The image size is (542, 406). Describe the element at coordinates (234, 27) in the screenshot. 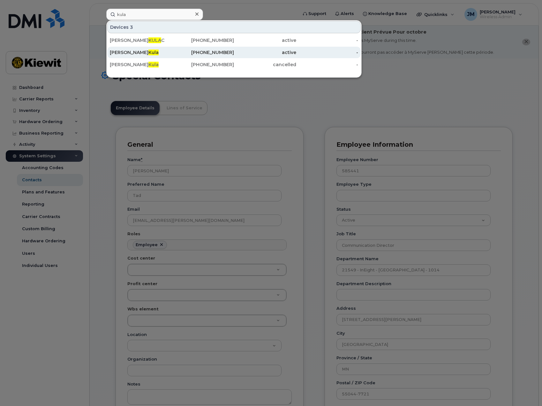

I see `div: Devices` at that location.